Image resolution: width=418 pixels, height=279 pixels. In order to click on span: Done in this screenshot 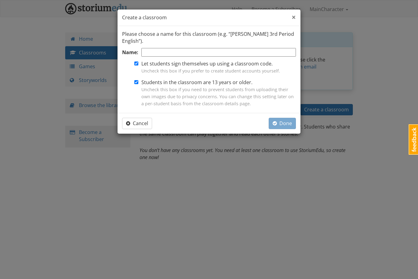, I will do `click(282, 123)`.